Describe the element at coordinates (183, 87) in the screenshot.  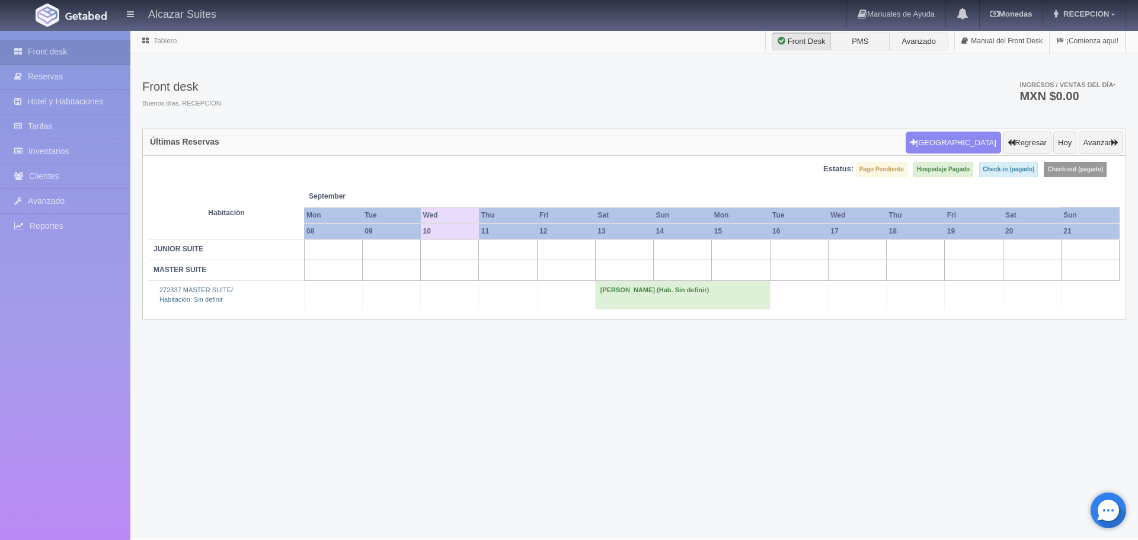
I see `h3: Front desk` at that location.